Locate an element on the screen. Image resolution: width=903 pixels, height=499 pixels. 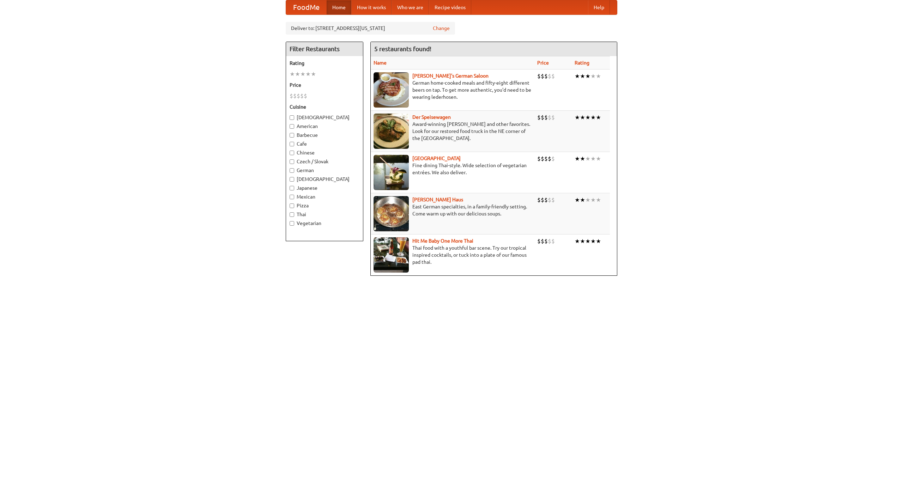
a: FoodMe is located at coordinates (306, 7).